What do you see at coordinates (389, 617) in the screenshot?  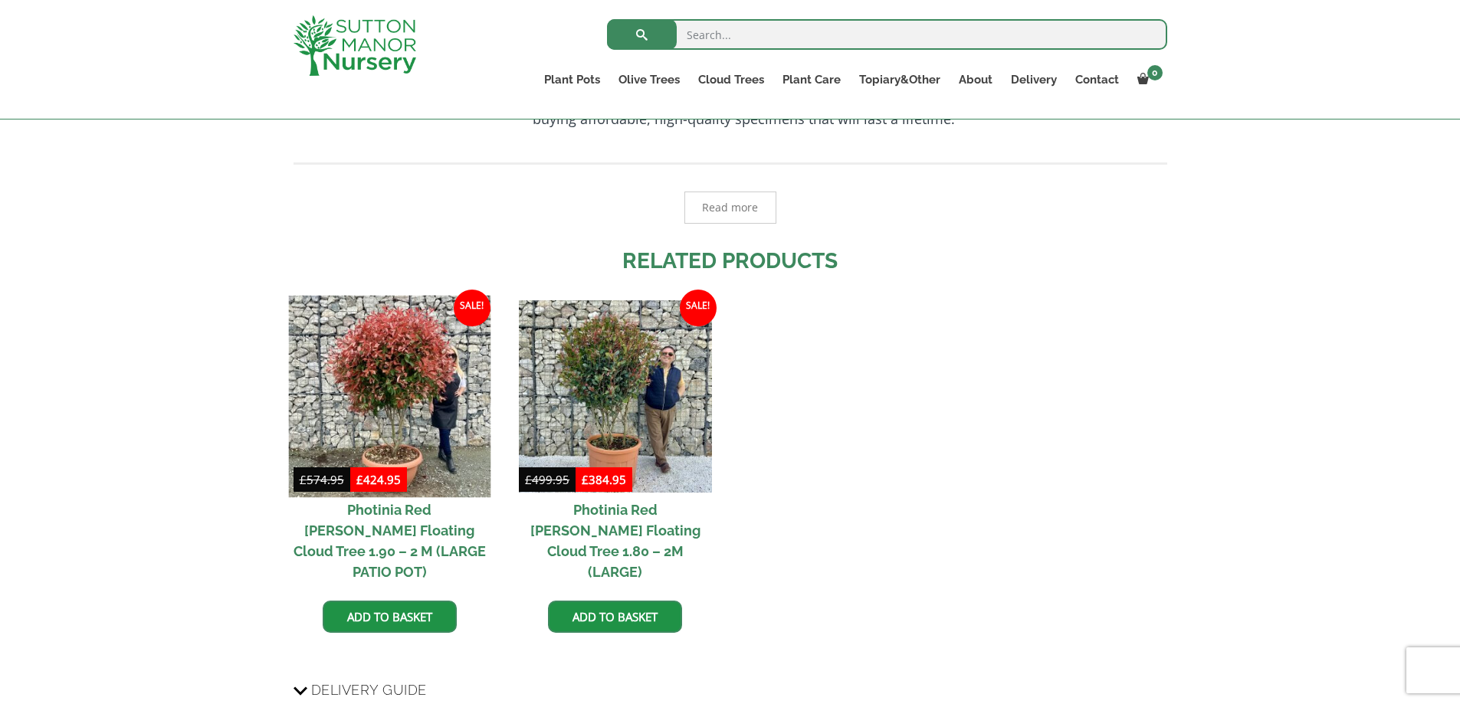 I see `a: Add to basket: “Photinia Red Robin Floating Cloud Tree 1.90 - 2 M (LARGE PATIO POT)”` at bounding box center [389, 617].